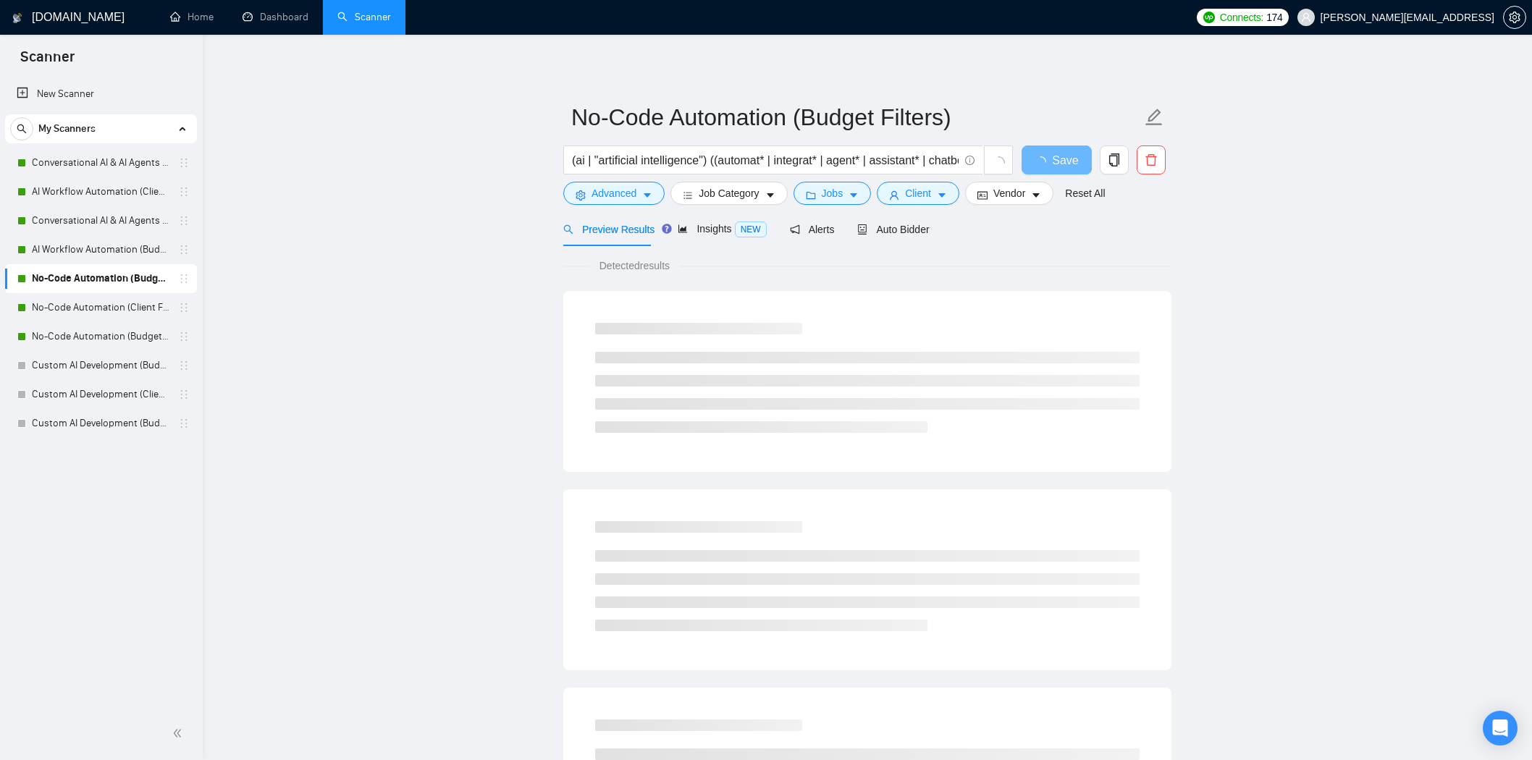 The height and width of the screenshot is (760, 1532). Describe the element at coordinates (101, 94) in the screenshot. I see `a: New Scanner` at that location.